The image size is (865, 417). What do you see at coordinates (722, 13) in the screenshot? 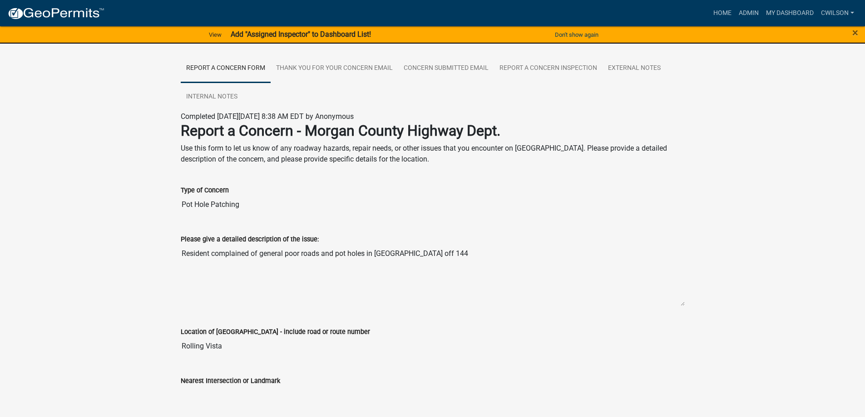
I see `a: Home` at bounding box center [722, 13].